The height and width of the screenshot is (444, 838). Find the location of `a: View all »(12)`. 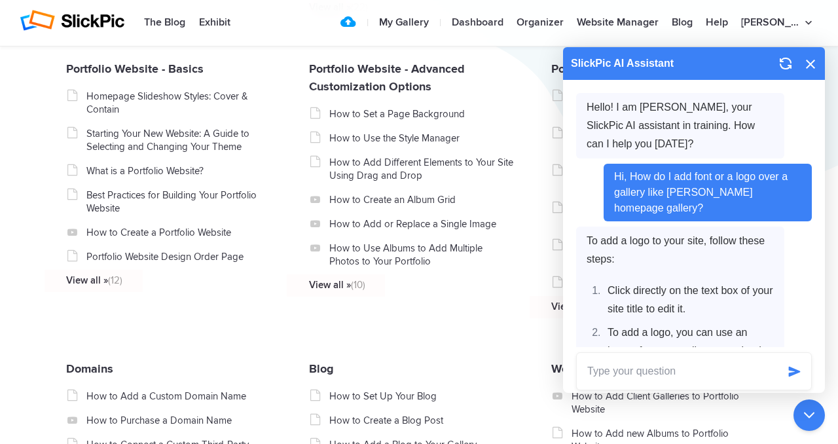

a: View all »(12) is located at coordinates (159, 280).